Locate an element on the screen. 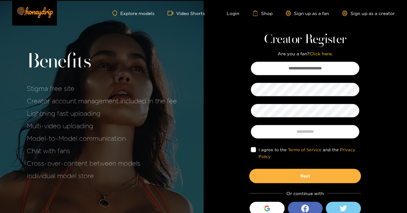 The width and height of the screenshot is (407, 213). li: Model-to-Model communication is located at coordinates (102, 138).